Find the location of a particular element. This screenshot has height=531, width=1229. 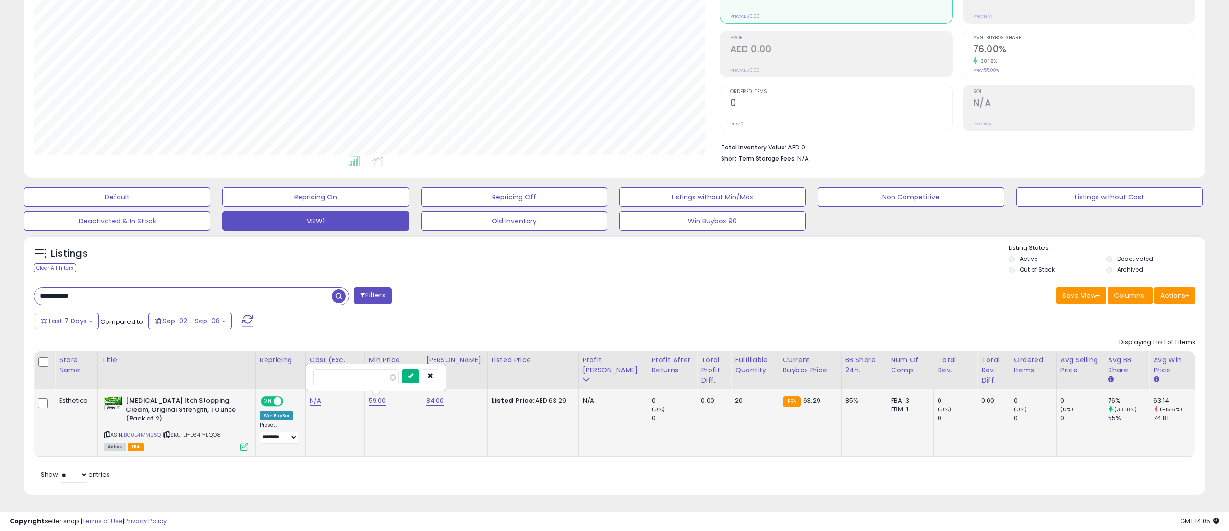

div: Repricing is located at coordinates (280, 360).